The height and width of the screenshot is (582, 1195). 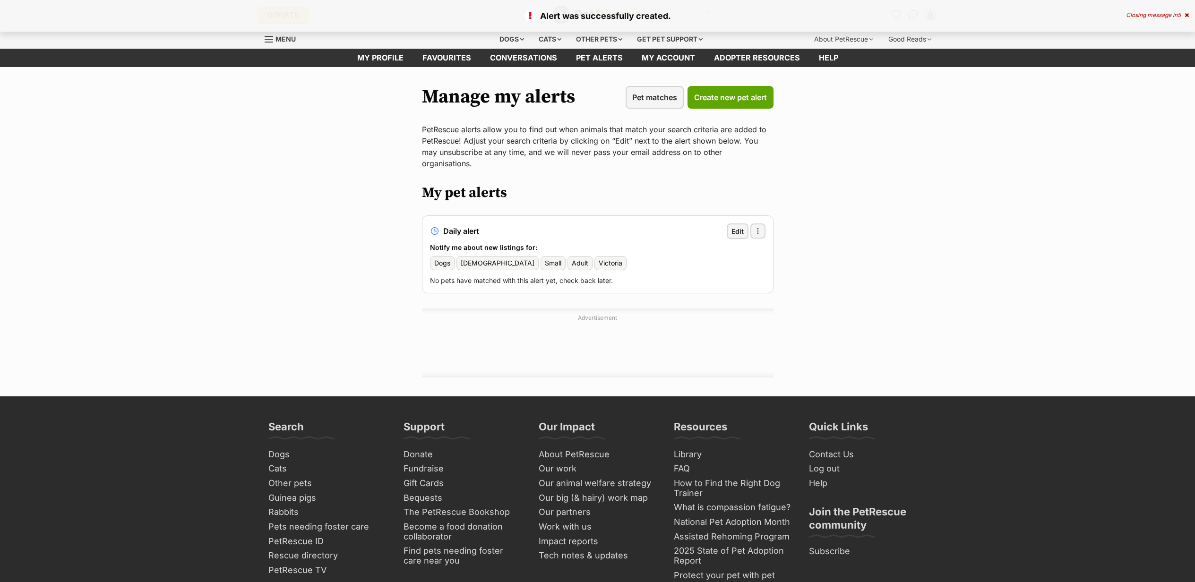 I want to click on a: PetRescue TV, so click(x=327, y=570).